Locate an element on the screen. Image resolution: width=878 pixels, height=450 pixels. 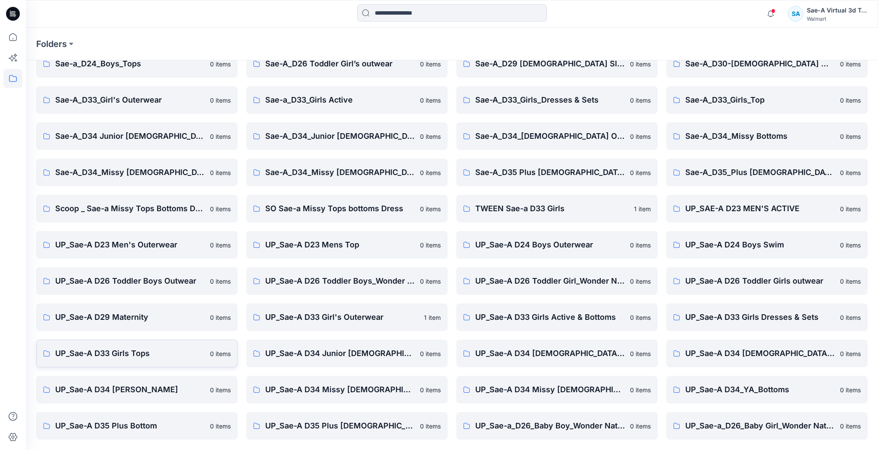
a: UP_Sae-A D23 Mens Top0 items is located at coordinates (347, 245).